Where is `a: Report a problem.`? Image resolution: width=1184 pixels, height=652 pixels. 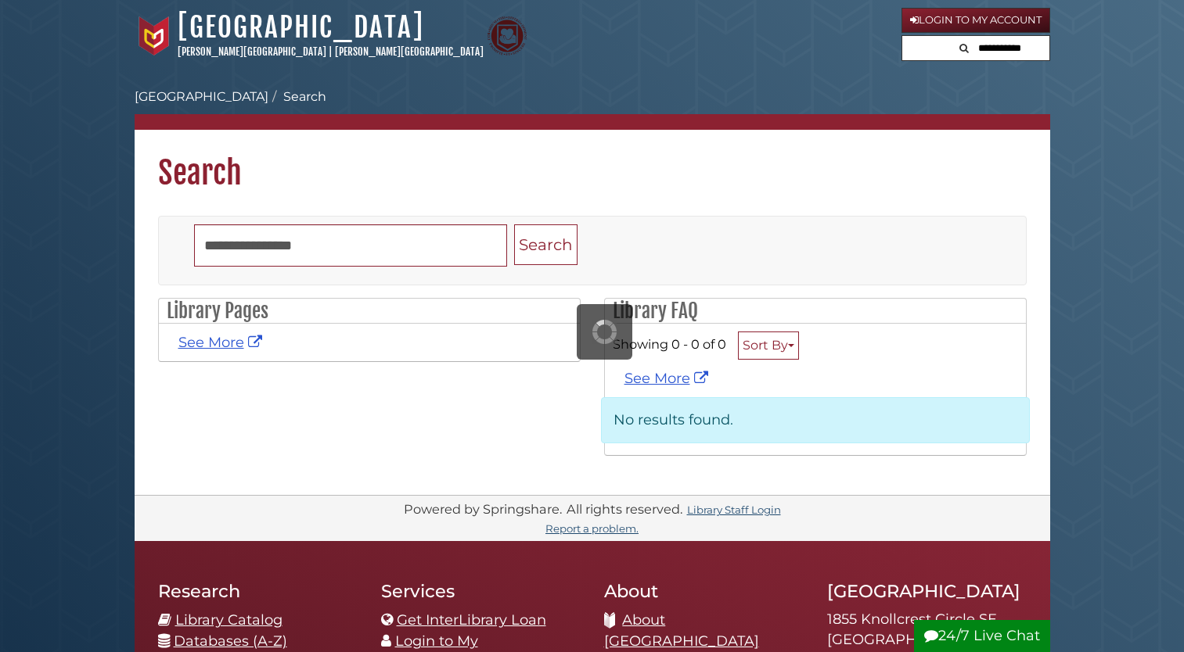
a: Report a problem. is located at coordinates (591, 529).